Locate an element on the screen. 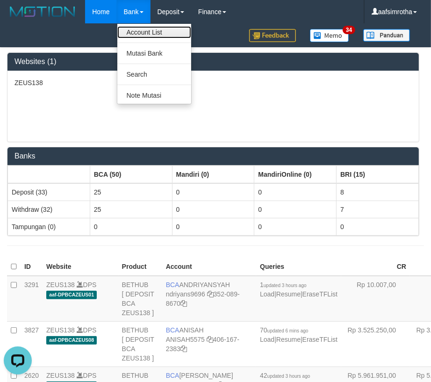  span: updated 6 mins ago is located at coordinates (288, 331).